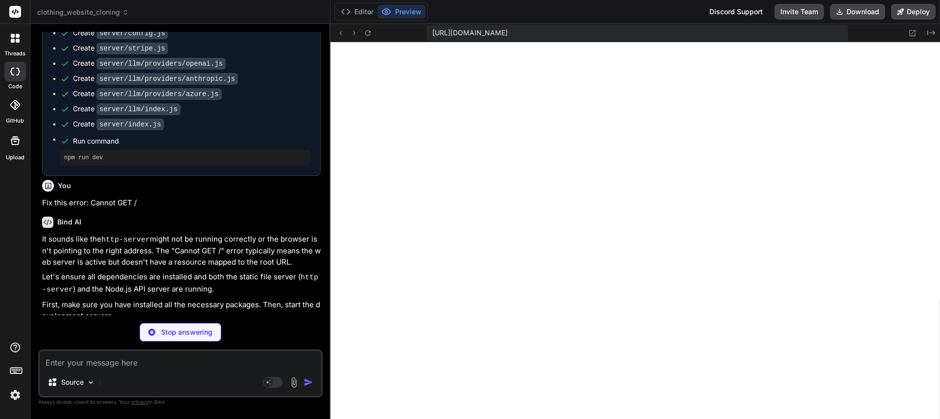 The height and width of the screenshot is (419, 940). Describe the element at coordinates (139, 109) in the screenshot. I see `code: server/llm/index.js` at that location.